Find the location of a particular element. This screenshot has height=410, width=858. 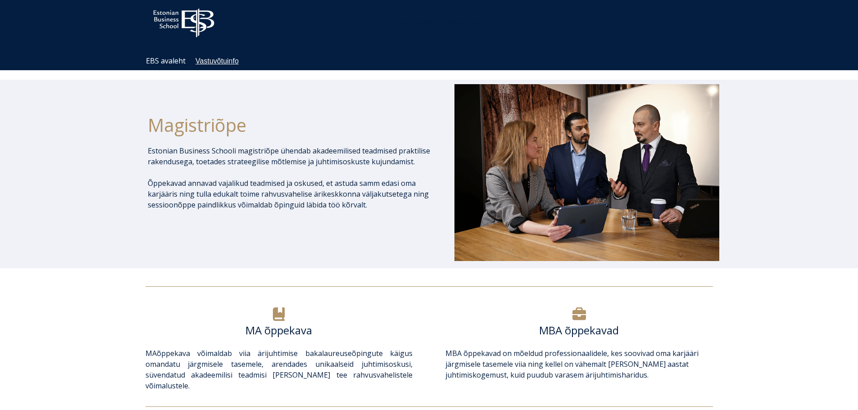

span: Community for Growth and Resp is located at coordinates (451, 22).